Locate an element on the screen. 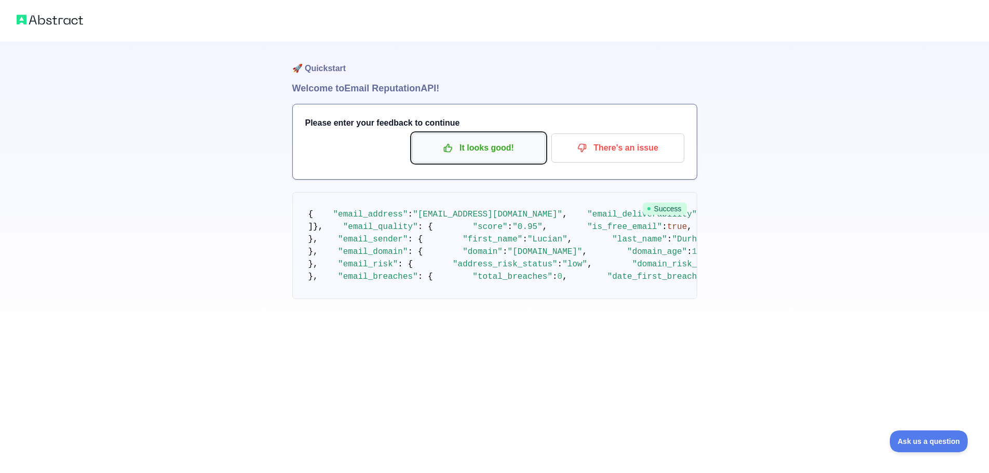 Image resolution: width=989 pixels, height=473 pixels. span: "is_free_email" is located at coordinates (624, 227).